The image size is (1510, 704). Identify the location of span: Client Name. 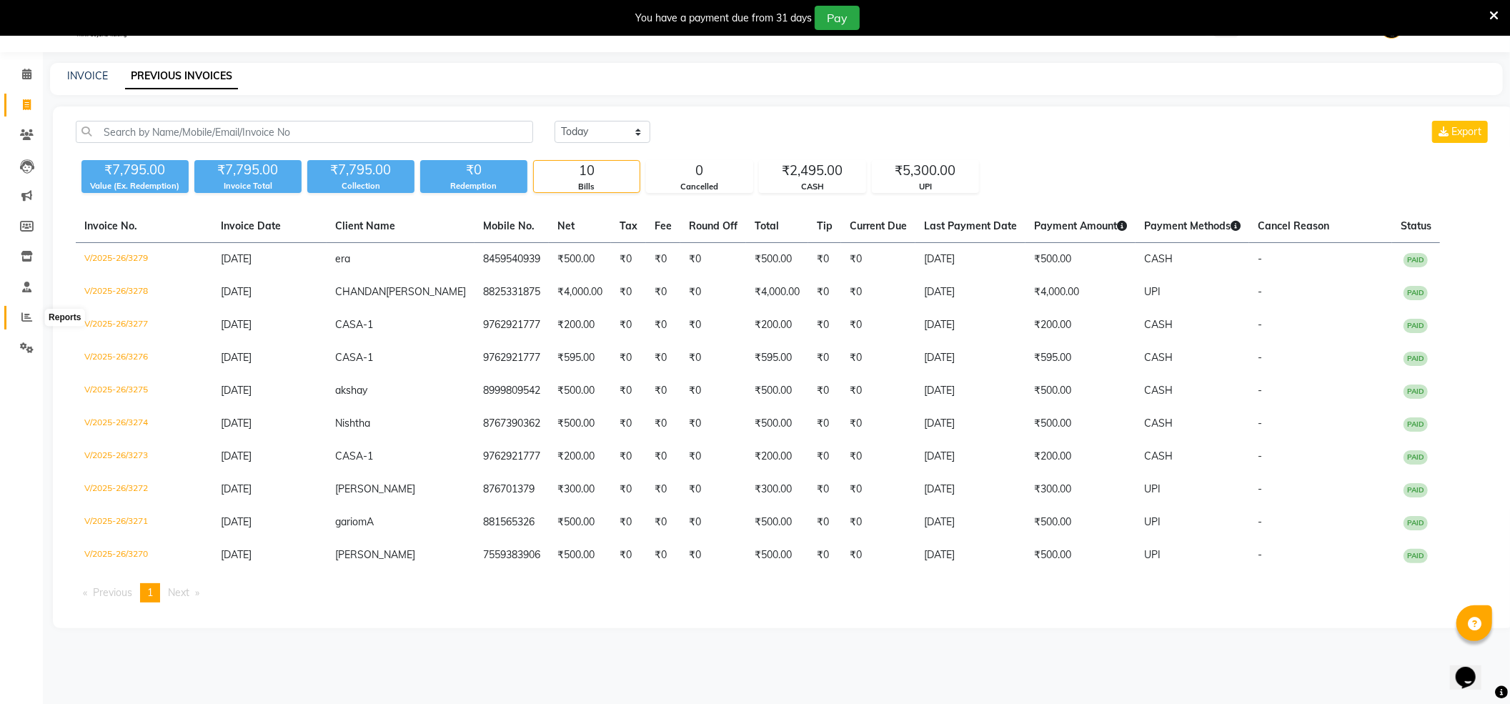
(365, 226).